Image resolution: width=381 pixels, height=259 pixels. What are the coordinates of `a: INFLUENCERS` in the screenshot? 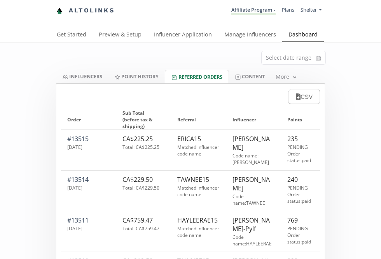 It's located at (82, 77).